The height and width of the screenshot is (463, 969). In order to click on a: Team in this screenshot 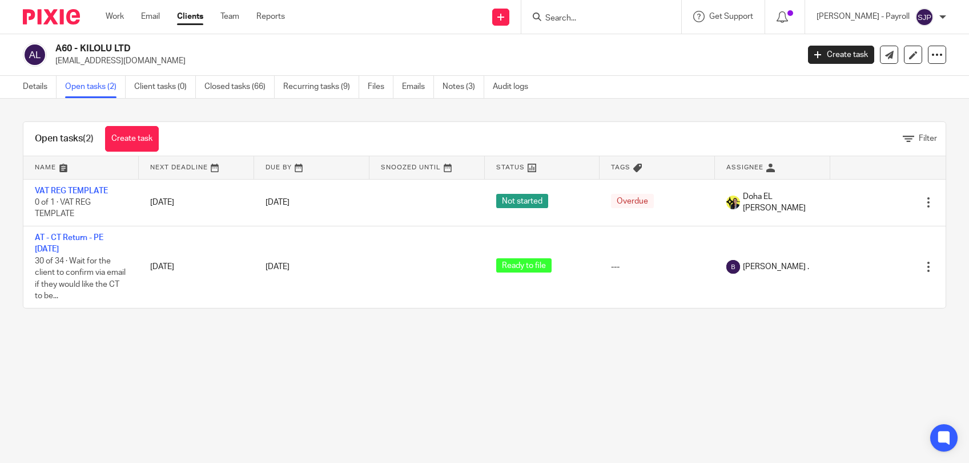, I will do `click(229, 17)`.